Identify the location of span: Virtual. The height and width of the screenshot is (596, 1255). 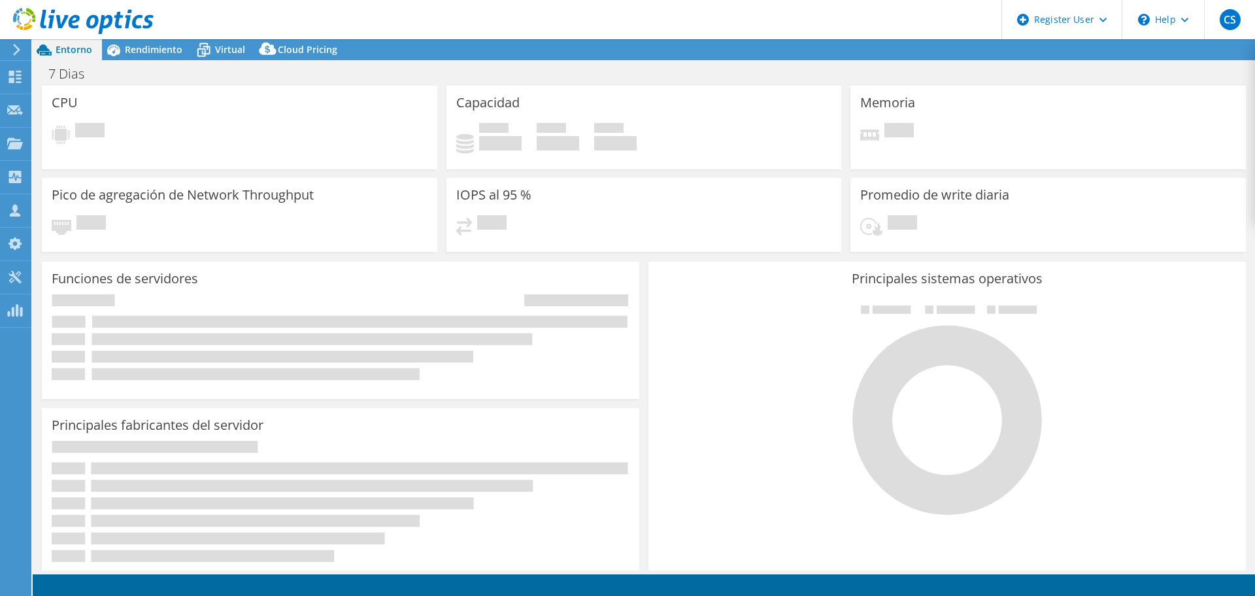
(230, 49).